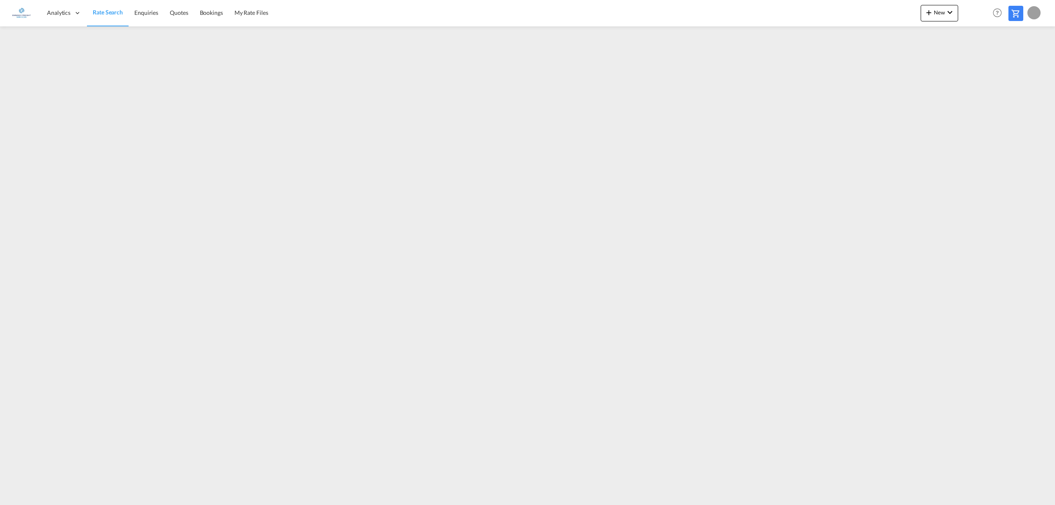  I want to click on span: My Rate Files, so click(251, 12).